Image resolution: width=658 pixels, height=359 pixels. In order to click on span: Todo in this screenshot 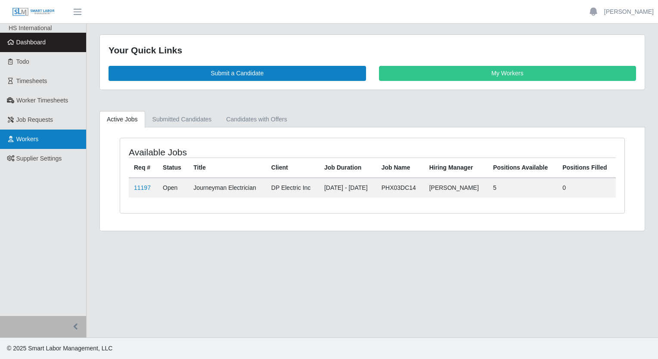, I will do `click(23, 62)`.